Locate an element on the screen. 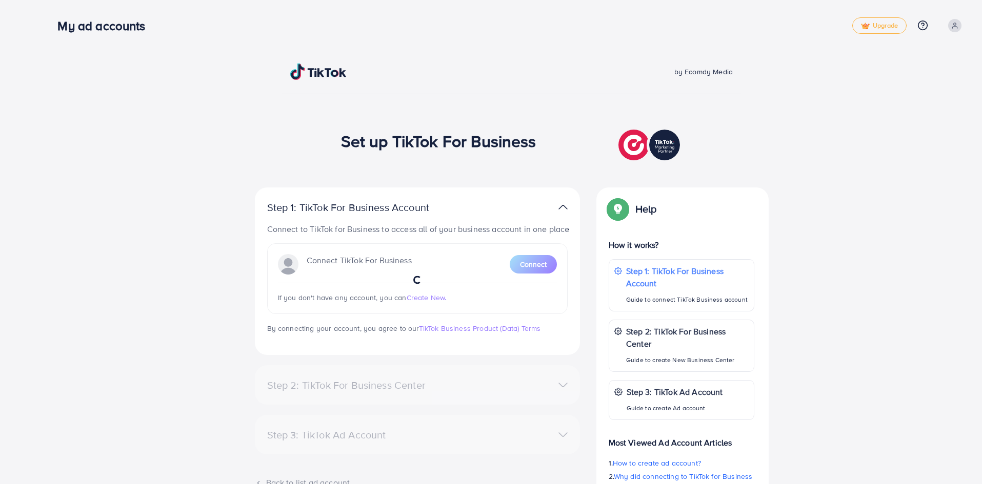 The width and height of the screenshot is (982, 484). span: Upgrade is located at coordinates (879, 26).